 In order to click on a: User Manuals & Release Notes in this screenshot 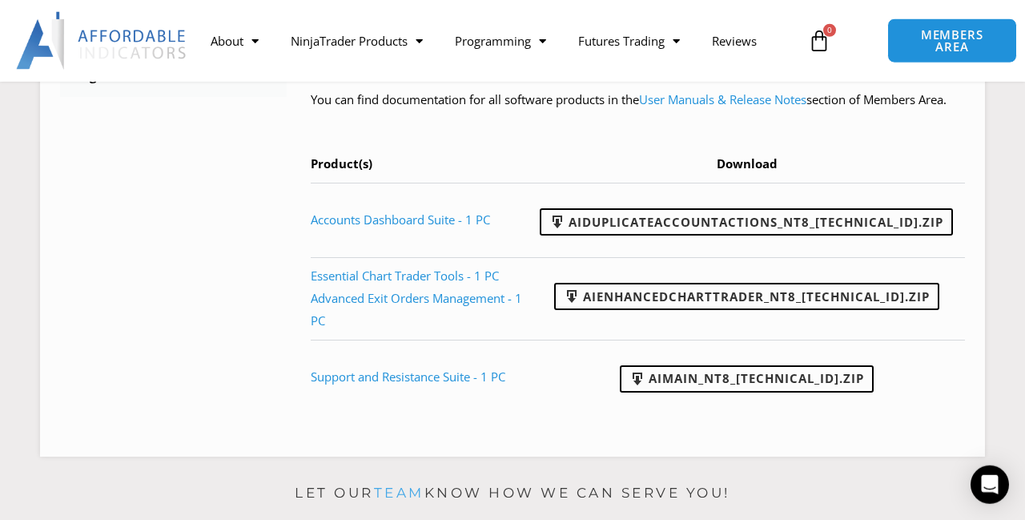, I will do `click(722, 99)`.